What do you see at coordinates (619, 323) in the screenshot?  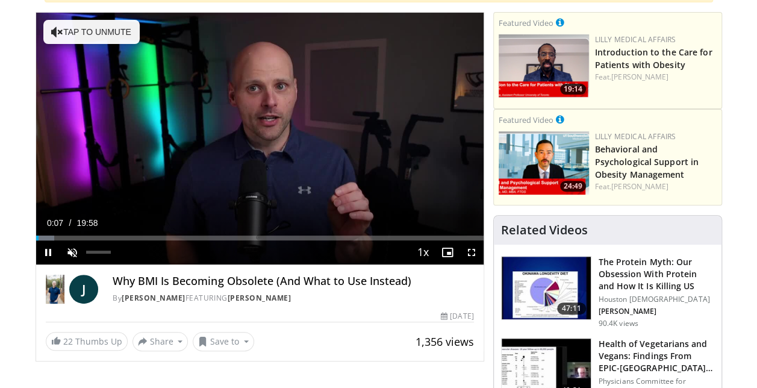 I see `p: 90.4K views` at bounding box center [619, 323].